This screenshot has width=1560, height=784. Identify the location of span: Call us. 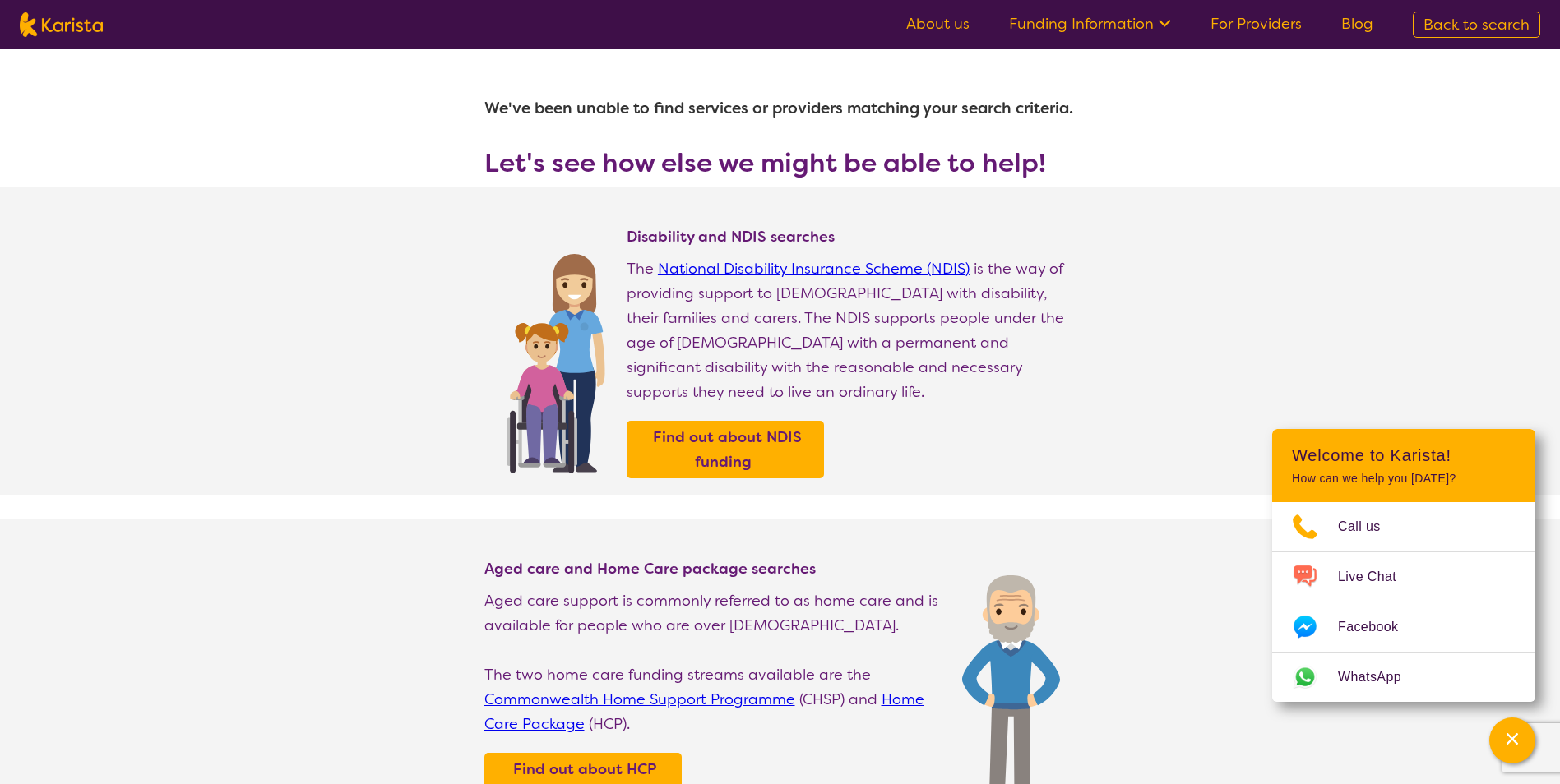
(1369, 527).